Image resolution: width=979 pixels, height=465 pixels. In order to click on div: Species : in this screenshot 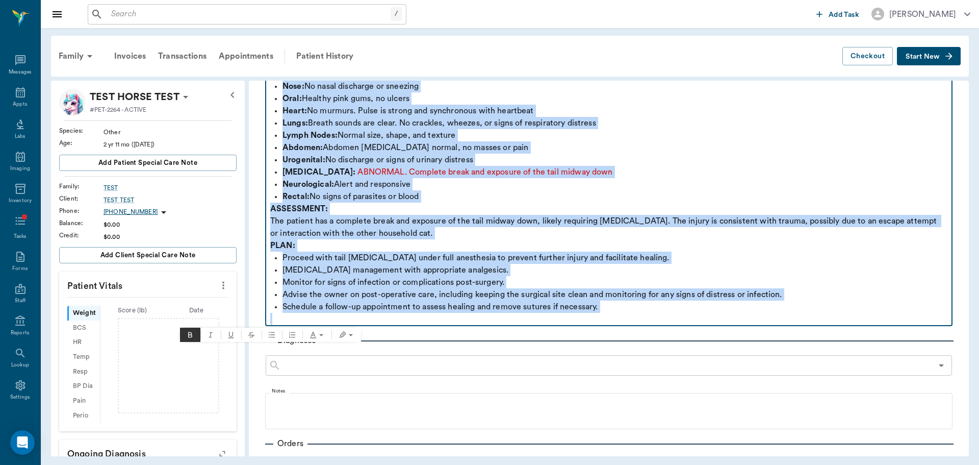, I will do `click(81, 131)`.